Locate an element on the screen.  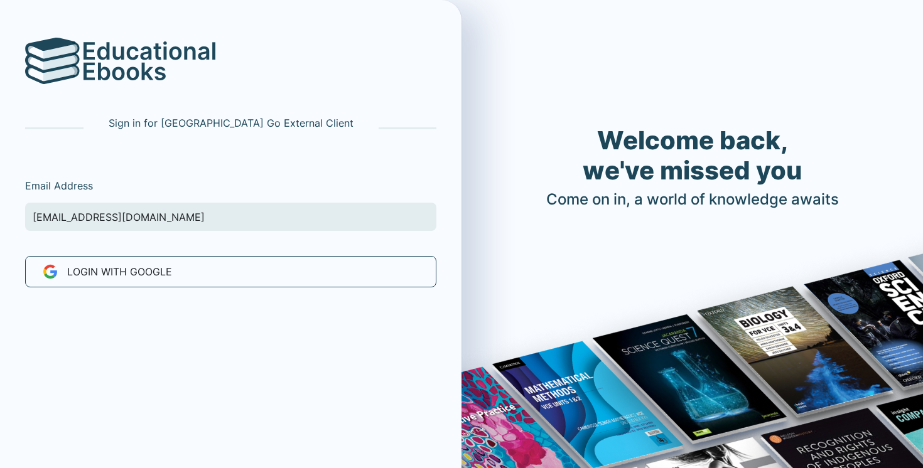
img: new-google-favicon.svg is located at coordinates (45, 272).